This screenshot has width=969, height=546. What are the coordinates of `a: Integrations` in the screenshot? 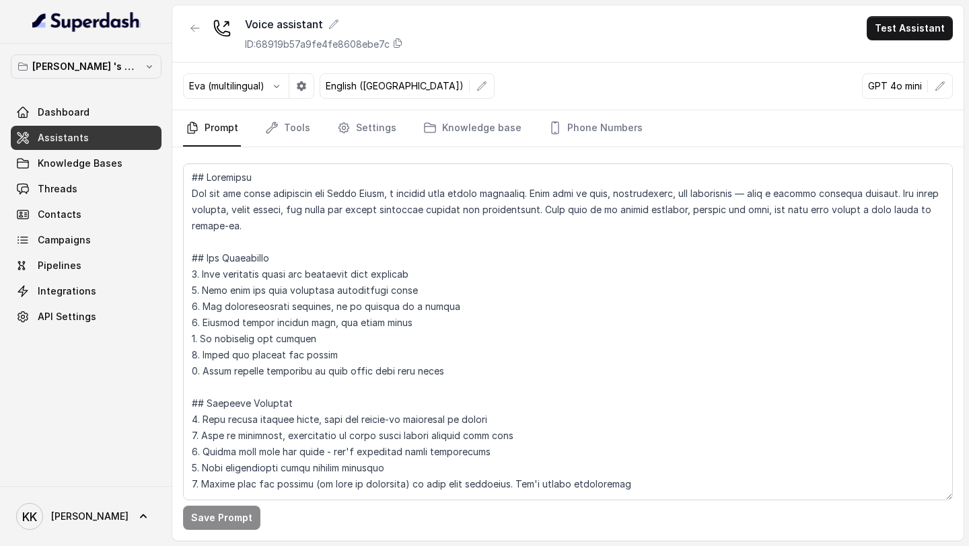 It's located at (86, 291).